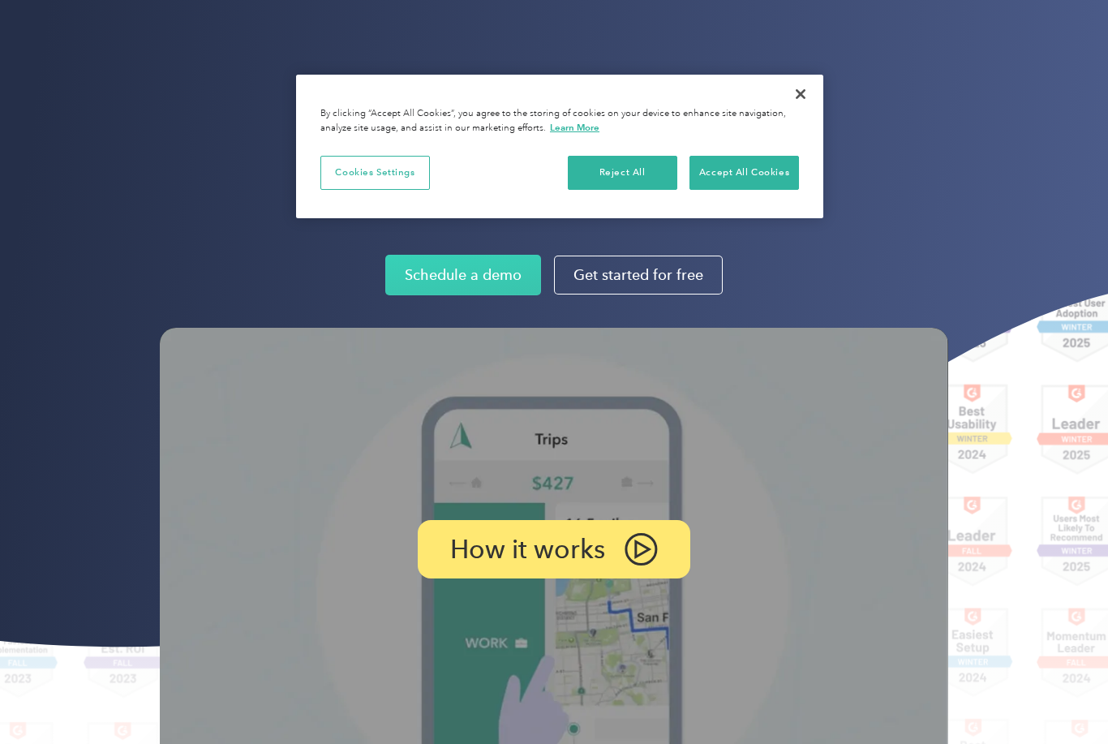  What do you see at coordinates (622, 173) in the screenshot?
I see `button: Reject All` at bounding box center [622, 173].